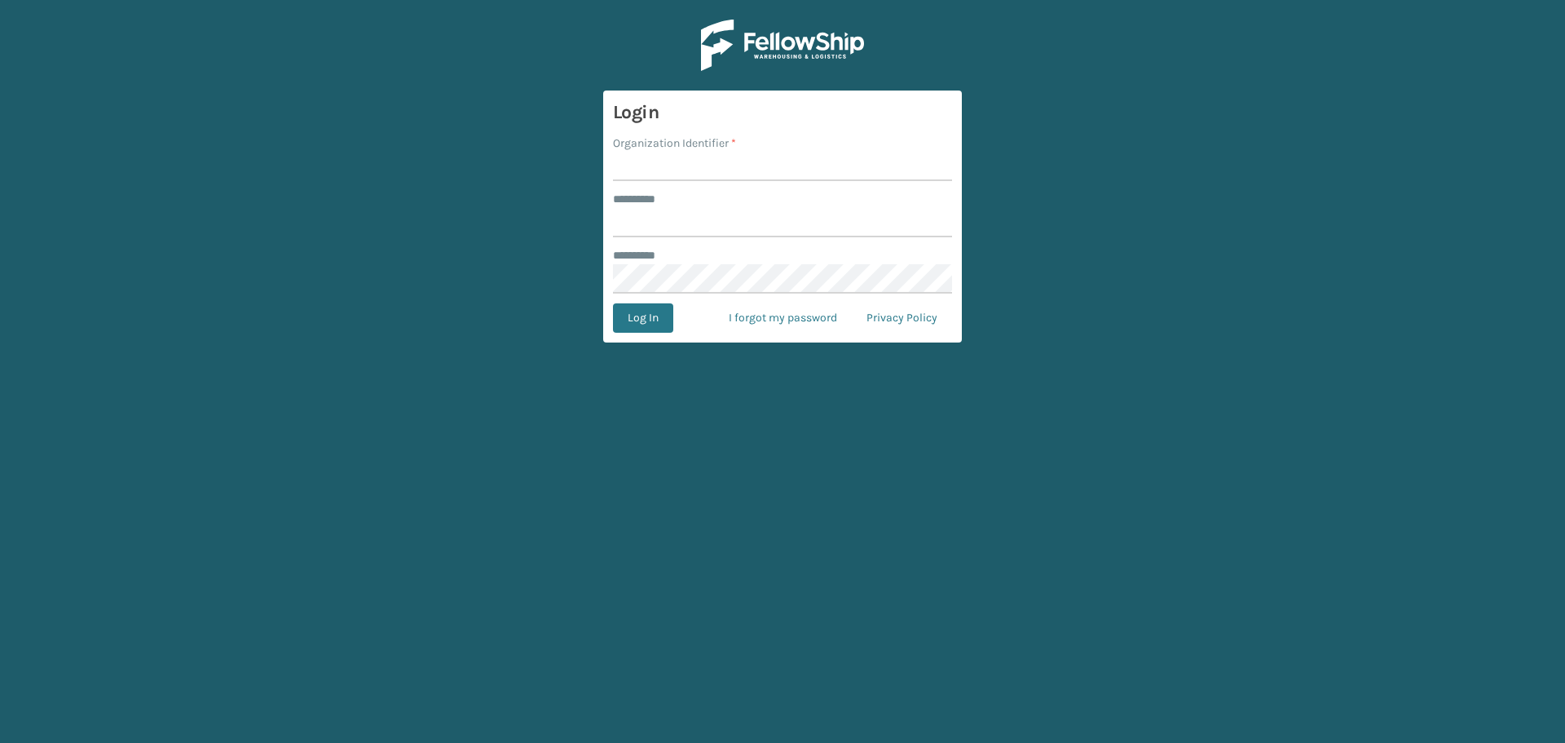  I want to click on h3: Login, so click(782, 112).